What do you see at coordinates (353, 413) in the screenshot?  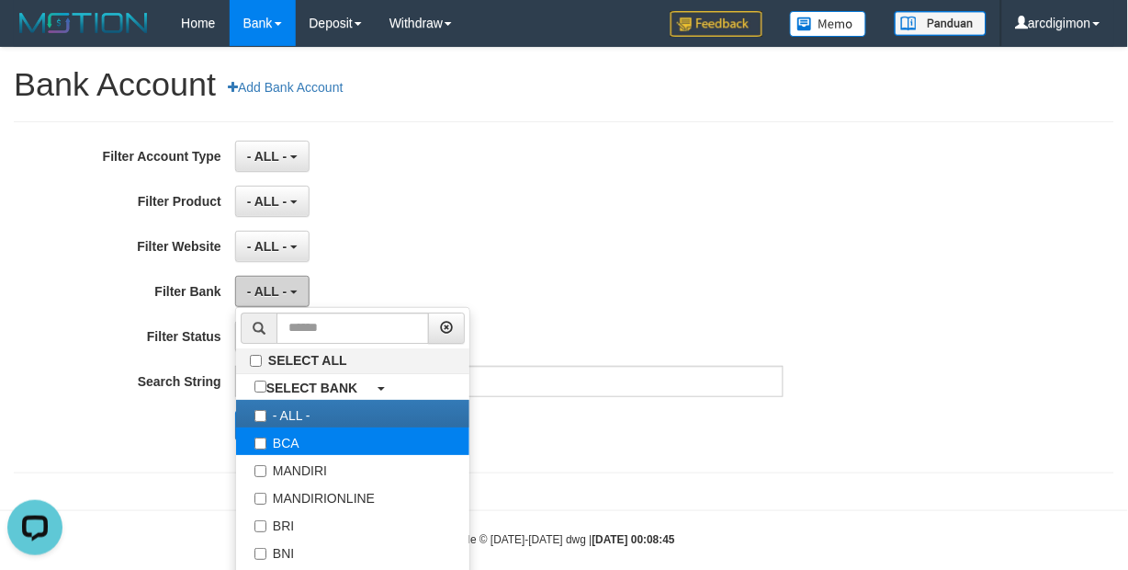 I see `label: - ALL -` at bounding box center [353, 413].